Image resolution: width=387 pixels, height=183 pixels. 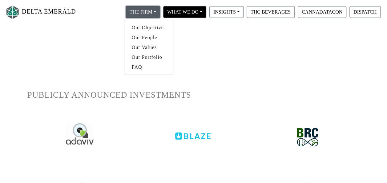 I want to click on img: blaze, so click(x=193, y=131).